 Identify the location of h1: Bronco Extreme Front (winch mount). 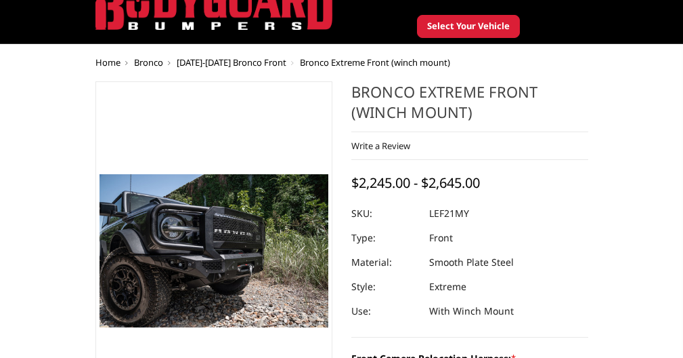
(470, 106).